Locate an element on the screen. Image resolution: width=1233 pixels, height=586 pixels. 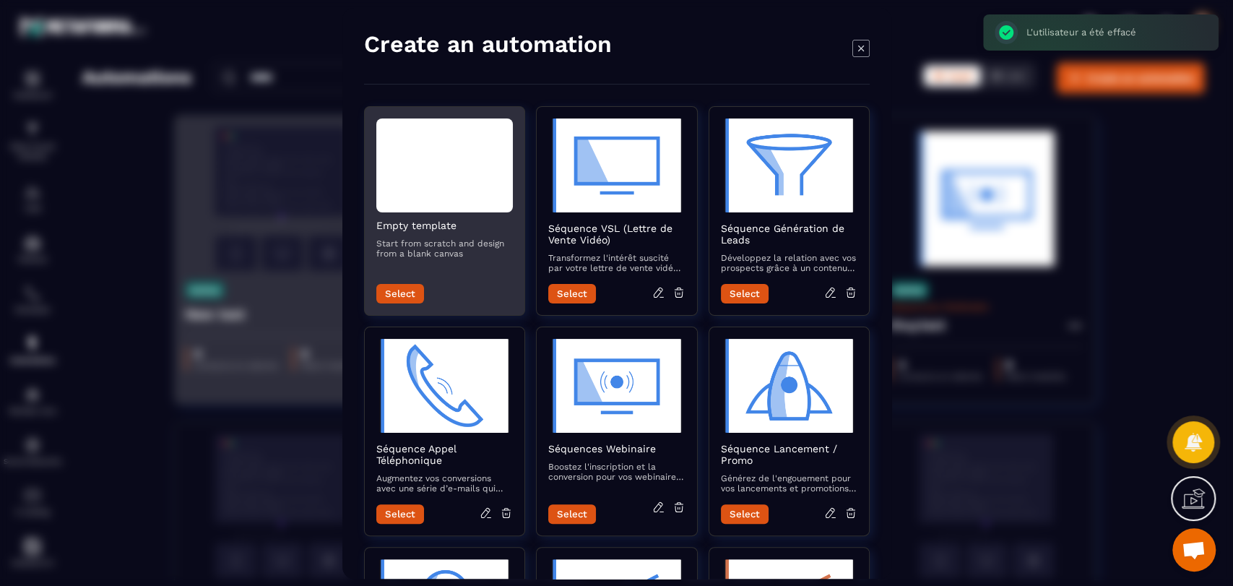
p: Développez la relation avec vos prospects grâce à un contenu attractif qui les accompagne vers la... is located at coordinates (788, 263).